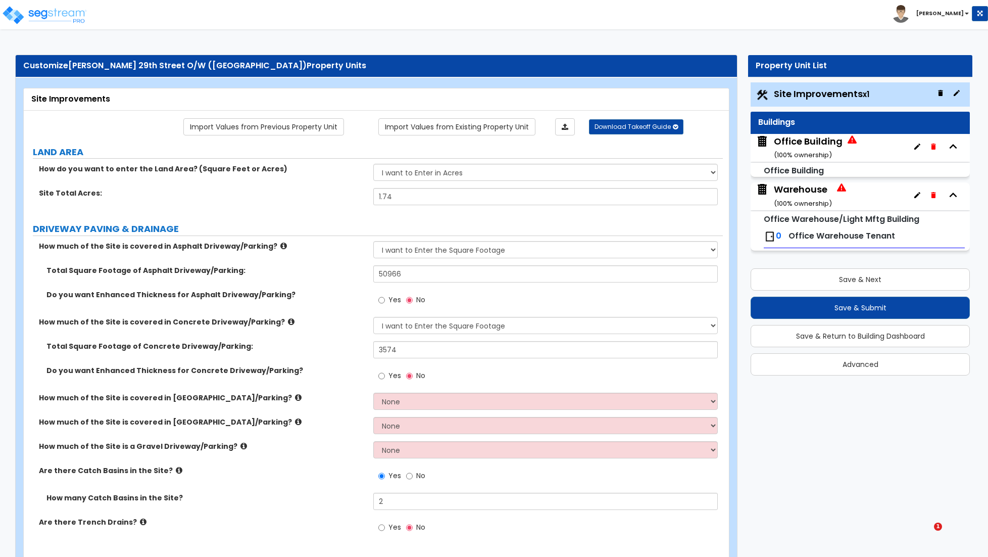 This screenshot has width=988, height=557. Describe the element at coordinates (376, 66) in the screenshot. I see `div: Customize Property Units` at that location.